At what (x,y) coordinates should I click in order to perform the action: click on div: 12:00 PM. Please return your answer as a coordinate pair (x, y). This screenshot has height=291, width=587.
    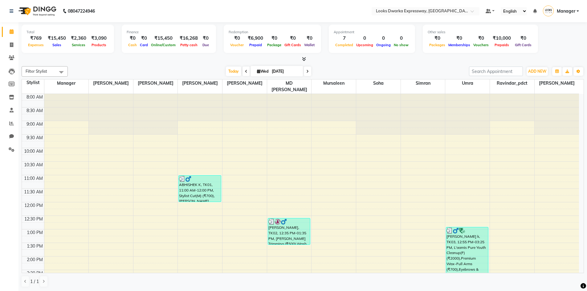
    Looking at the image, I should click on (34, 206).